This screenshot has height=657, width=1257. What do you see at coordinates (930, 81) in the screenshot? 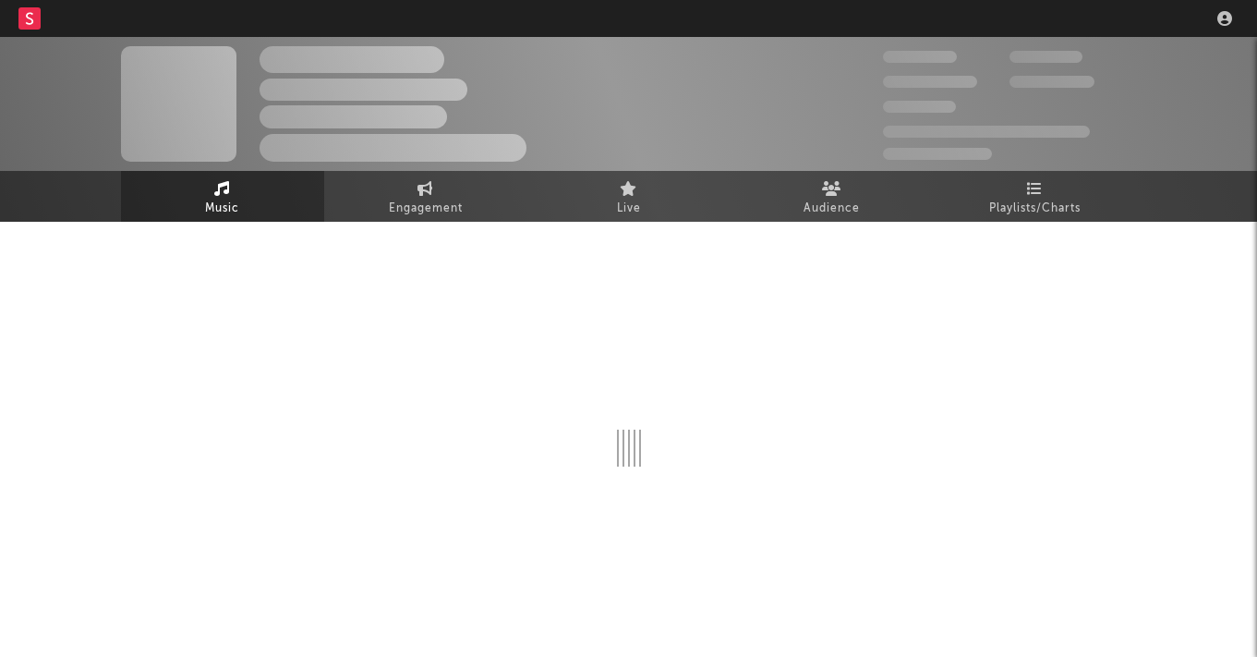
I see `span: 50,000,000` at bounding box center [930, 81].